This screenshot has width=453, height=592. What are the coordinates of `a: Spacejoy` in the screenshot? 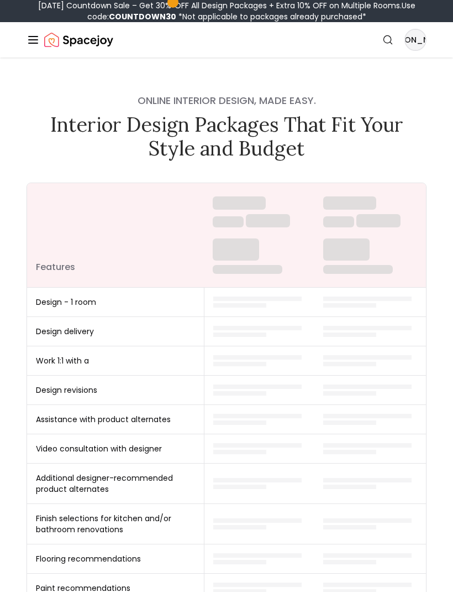 It's located at (79, 40).